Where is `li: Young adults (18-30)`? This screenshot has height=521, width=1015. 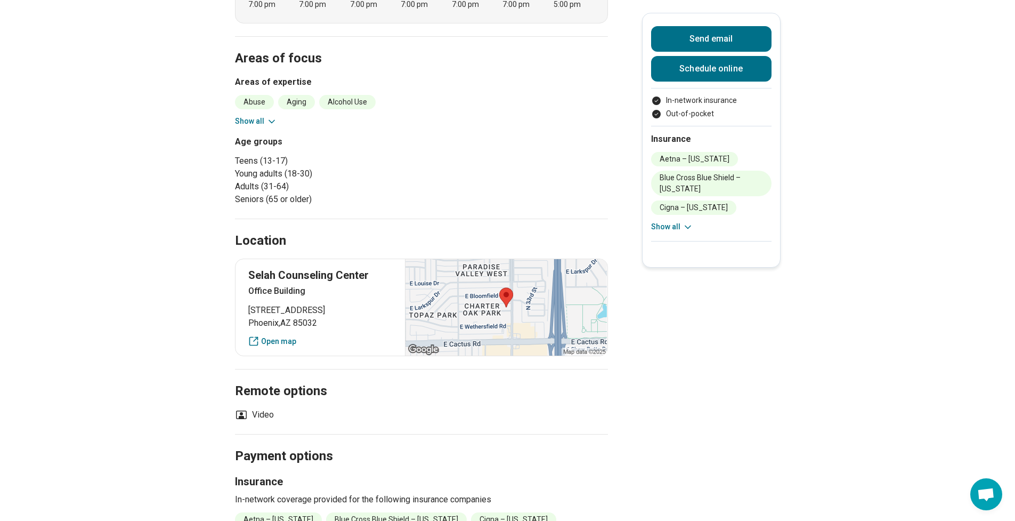 li: Young adults (18-30) is located at coordinates (326, 174).